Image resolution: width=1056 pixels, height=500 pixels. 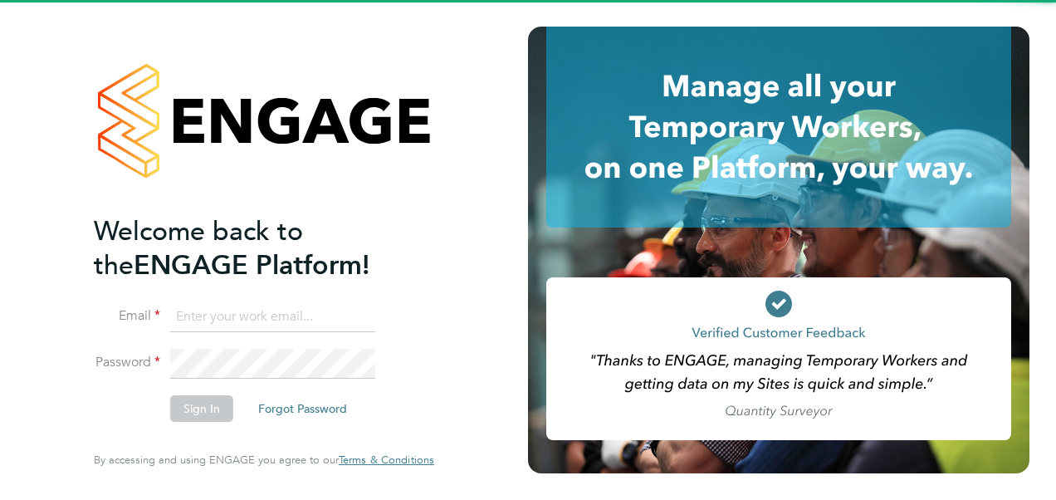 What do you see at coordinates (198, 248) in the screenshot?
I see `span: Welcome back to the` at bounding box center [198, 248].